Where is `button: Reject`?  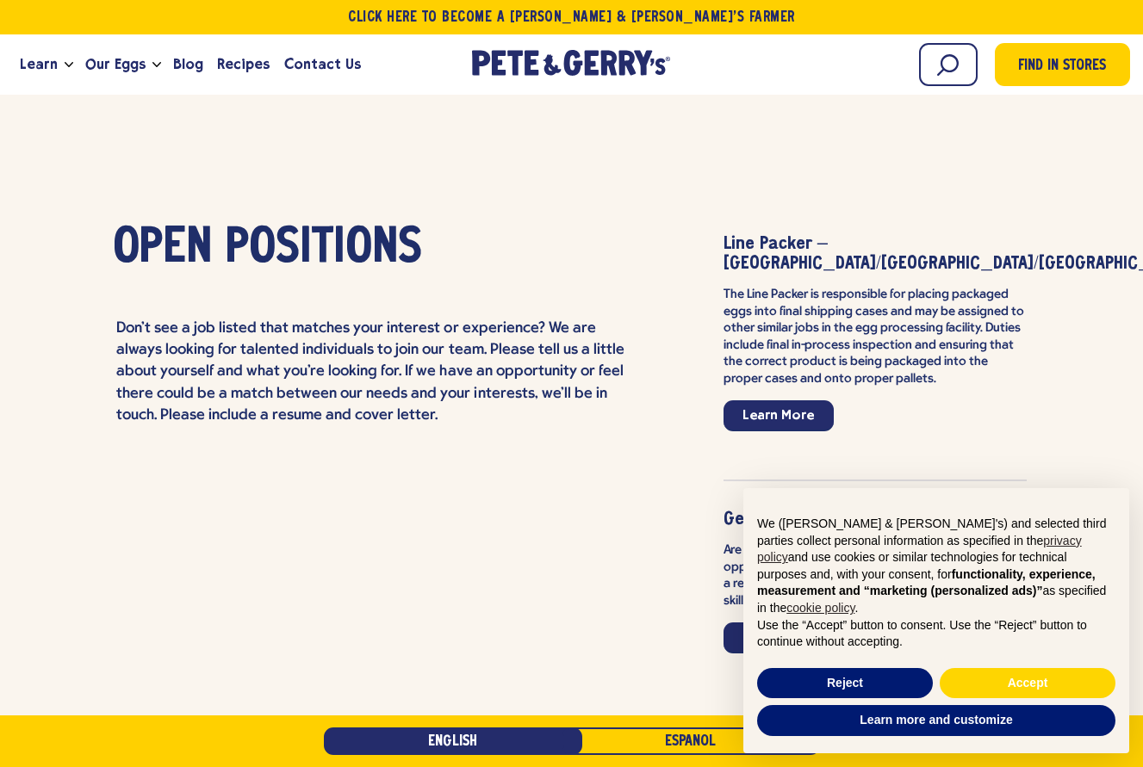
button: Reject is located at coordinates (845, 684).